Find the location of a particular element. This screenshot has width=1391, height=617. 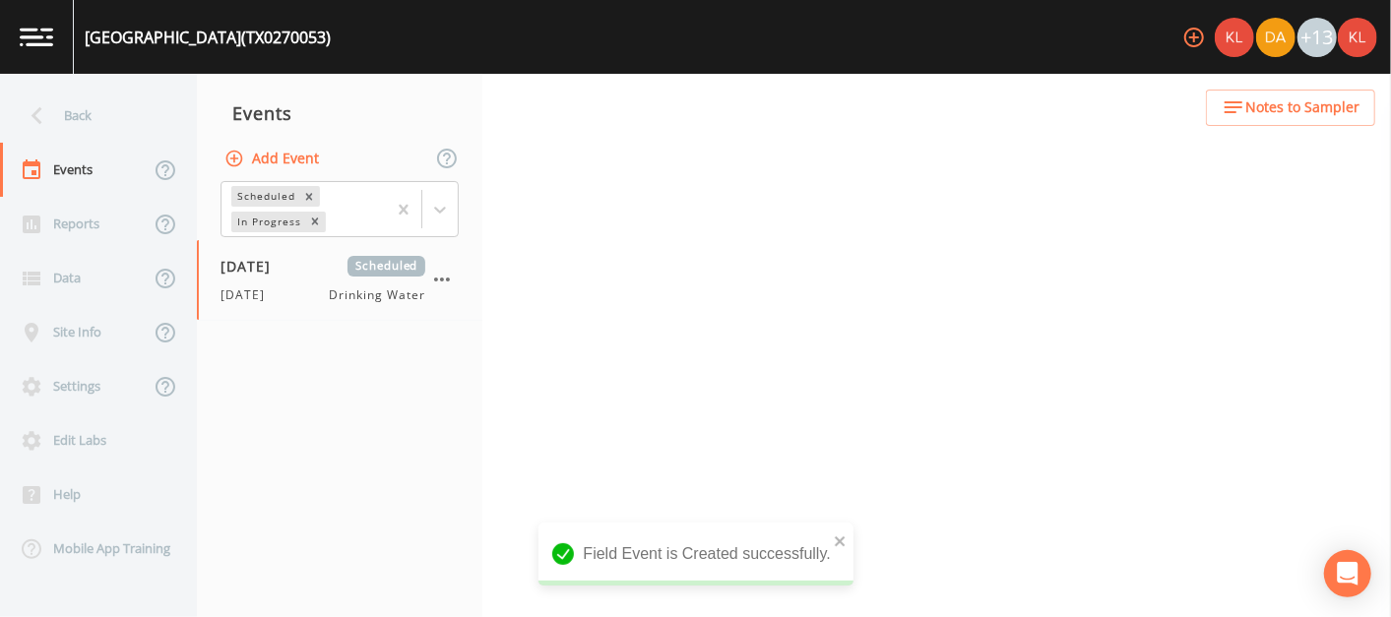

img: a84961a0472e9debc750dd08a004988d is located at coordinates (1276, 37).